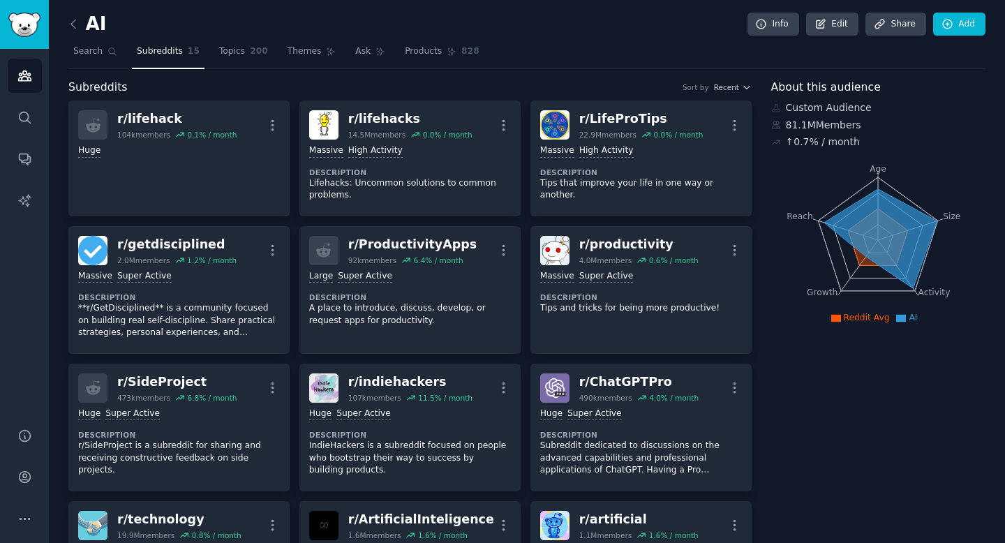  Describe the element at coordinates (674, 260) in the screenshot. I see `div: 0.6 % / month` at that location.